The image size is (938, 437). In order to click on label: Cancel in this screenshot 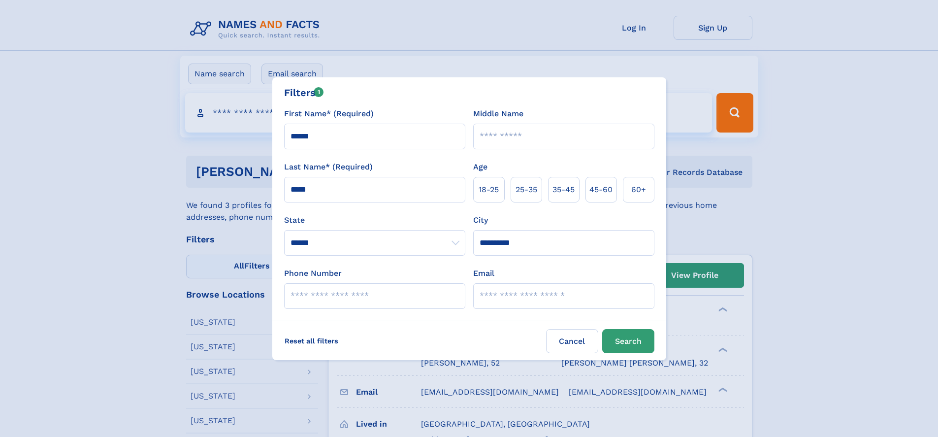, I will do `click(572, 341)`.